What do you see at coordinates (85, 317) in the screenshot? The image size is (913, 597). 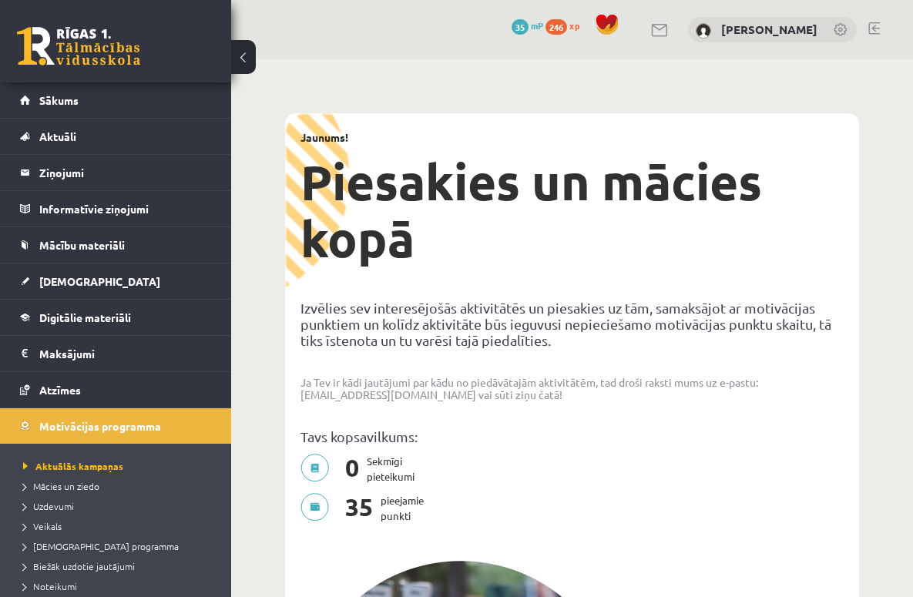 I see `span: Digitālie materiāli` at bounding box center [85, 317].